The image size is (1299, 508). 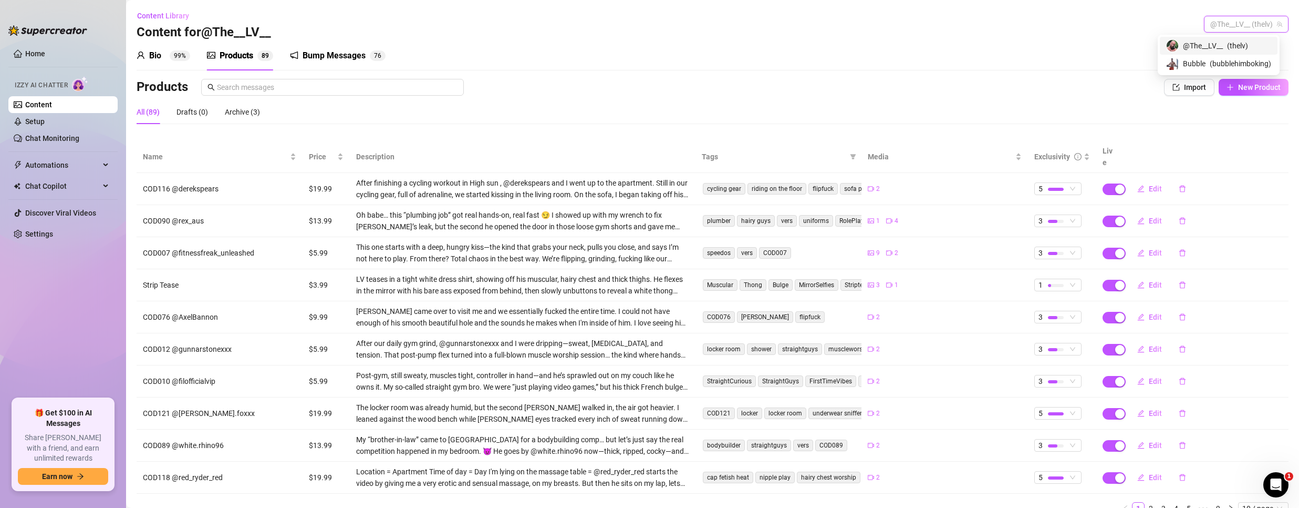 I want to click on span: 1, so click(x=1041, y=285).